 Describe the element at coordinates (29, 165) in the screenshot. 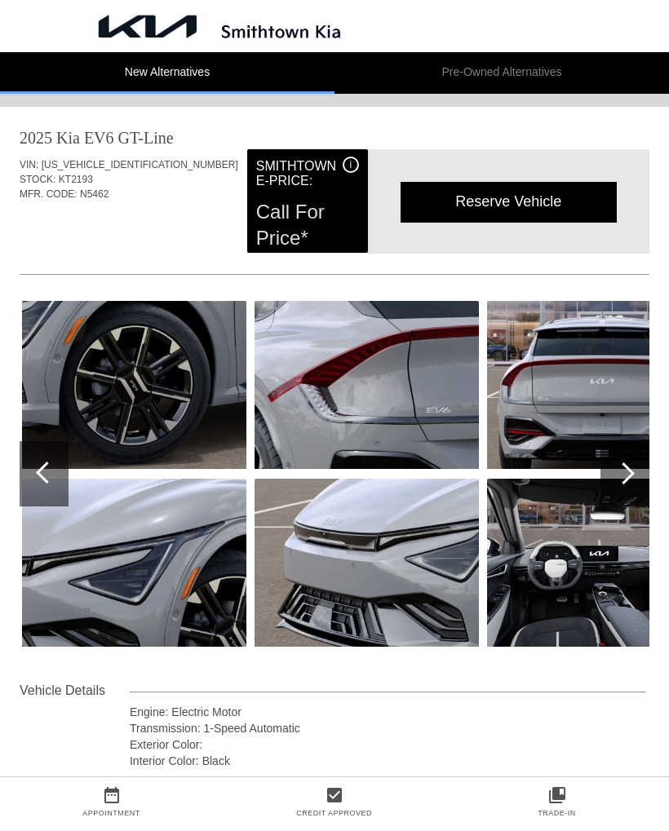

I see `span: VIN:` at that location.